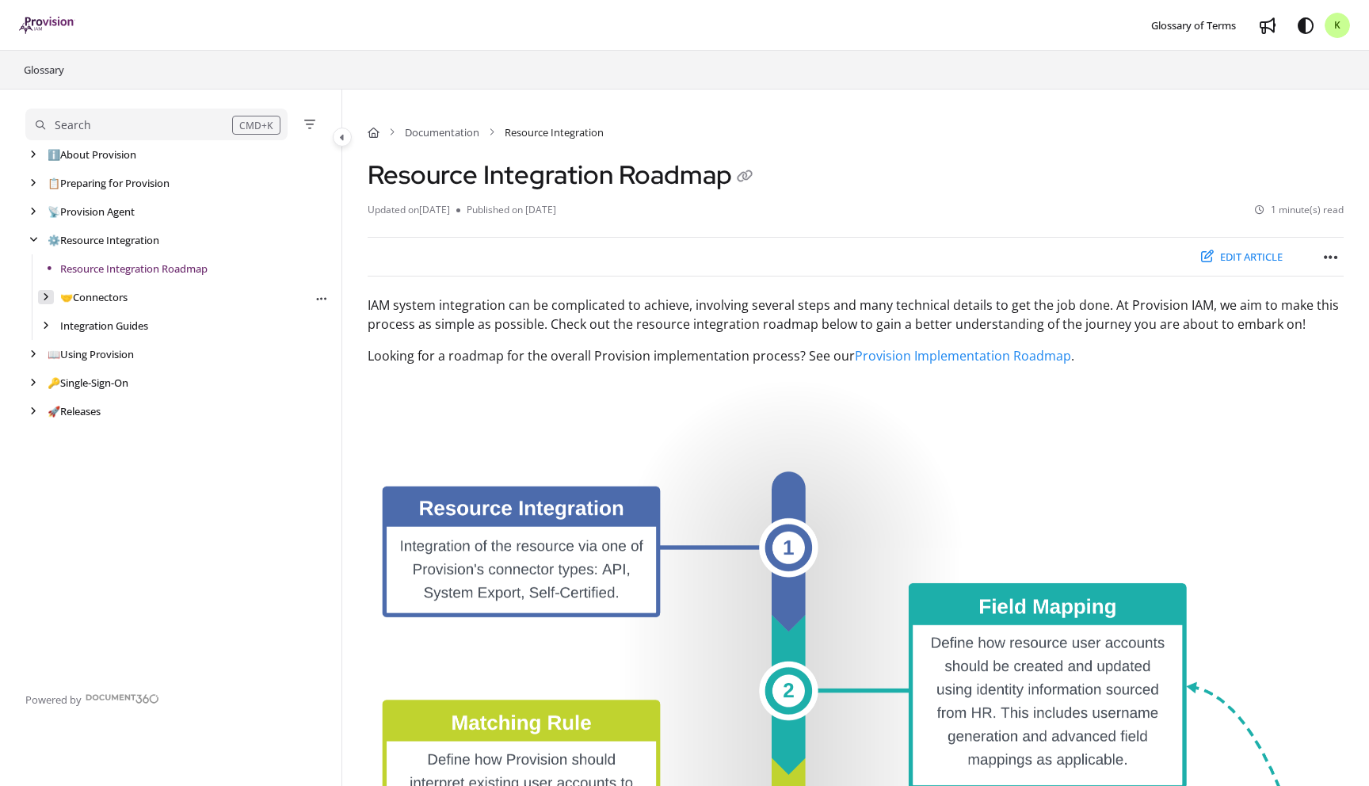 The width and height of the screenshot is (1369, 786). I want to click on a: Glossary, so click(44, 70).